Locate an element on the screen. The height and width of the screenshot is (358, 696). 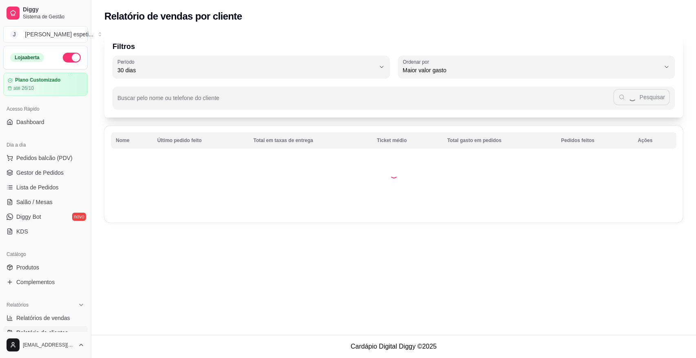
span: Produtos is located at coordinates (28, 267).